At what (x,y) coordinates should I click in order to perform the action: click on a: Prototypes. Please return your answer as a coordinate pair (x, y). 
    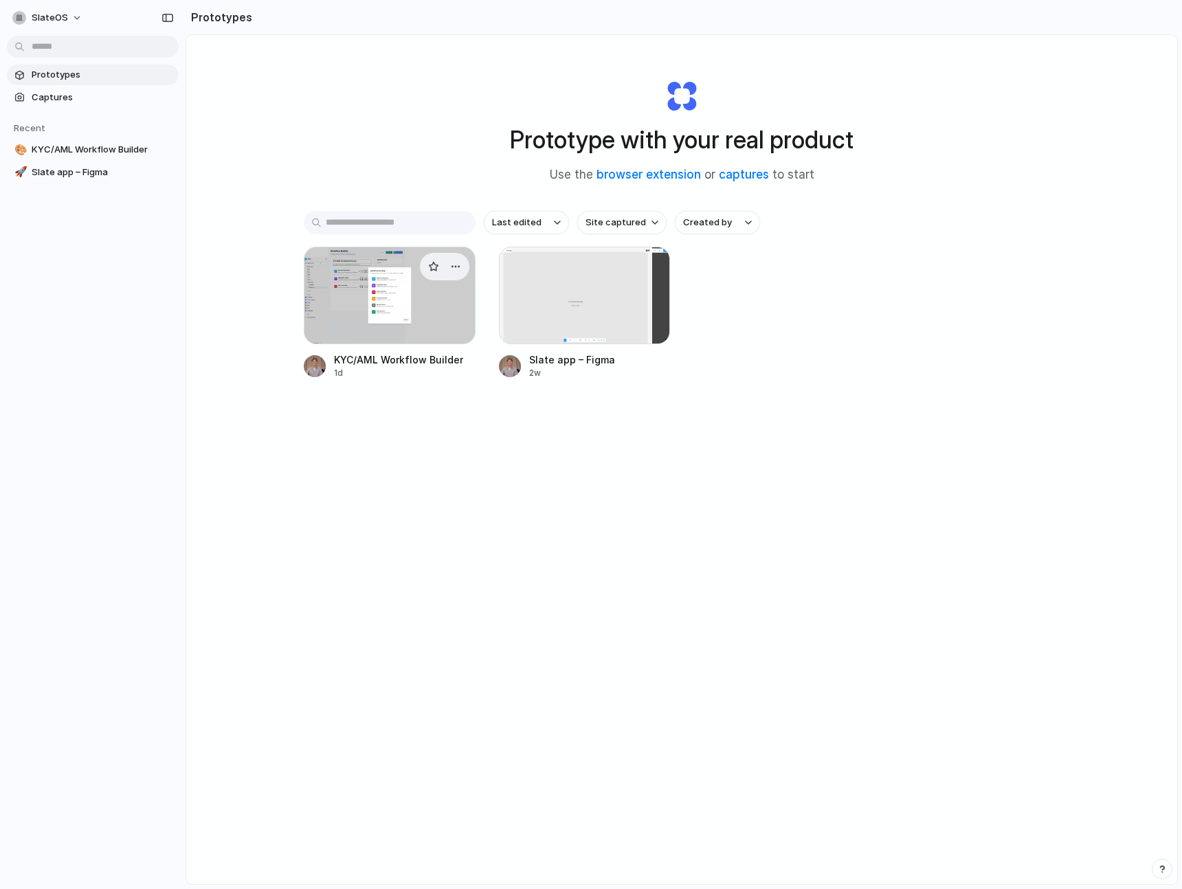
    Looking at the image, I should click on (93, 75).